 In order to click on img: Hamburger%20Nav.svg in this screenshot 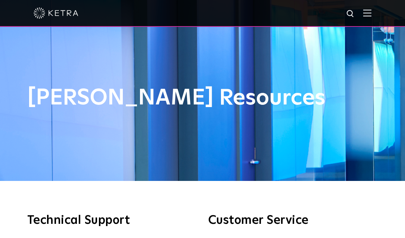, I will do `click(367, 13)`.